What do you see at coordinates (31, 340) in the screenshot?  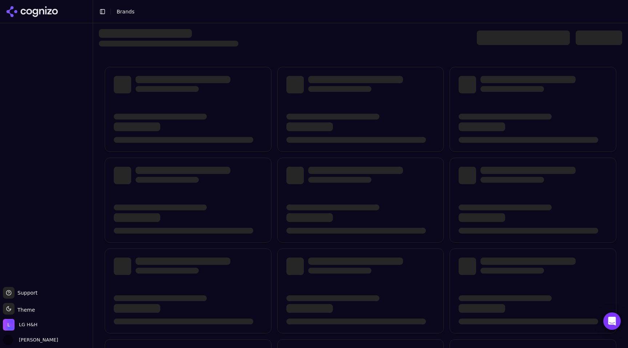 I see `button: Open user button` at bounding box center [31, 340].